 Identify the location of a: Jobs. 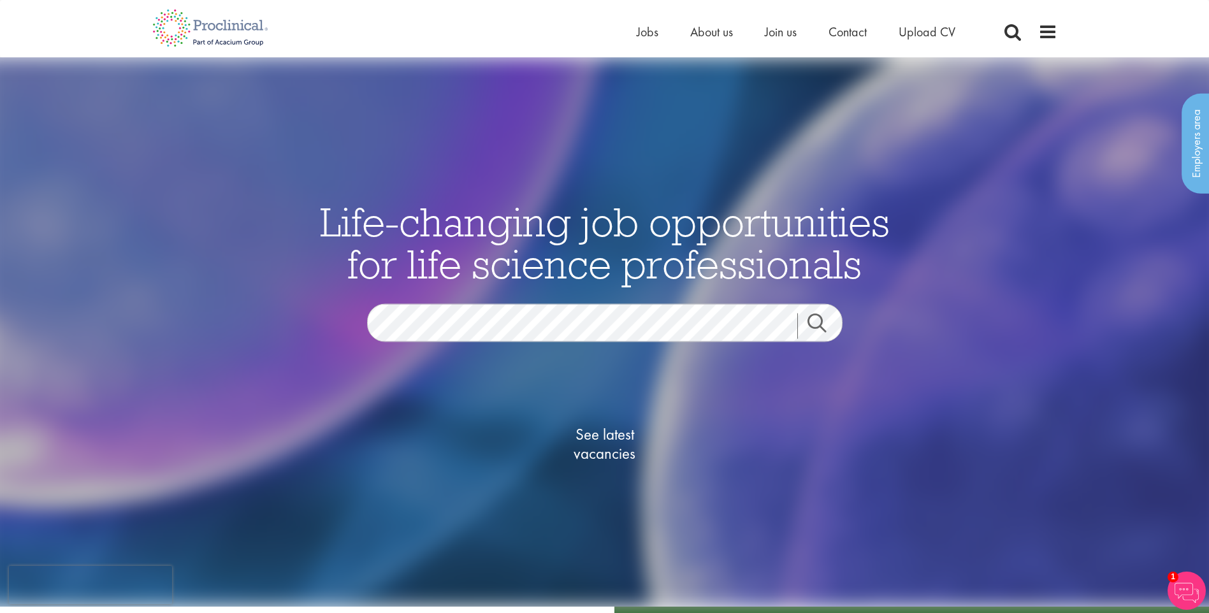
(648, 32).